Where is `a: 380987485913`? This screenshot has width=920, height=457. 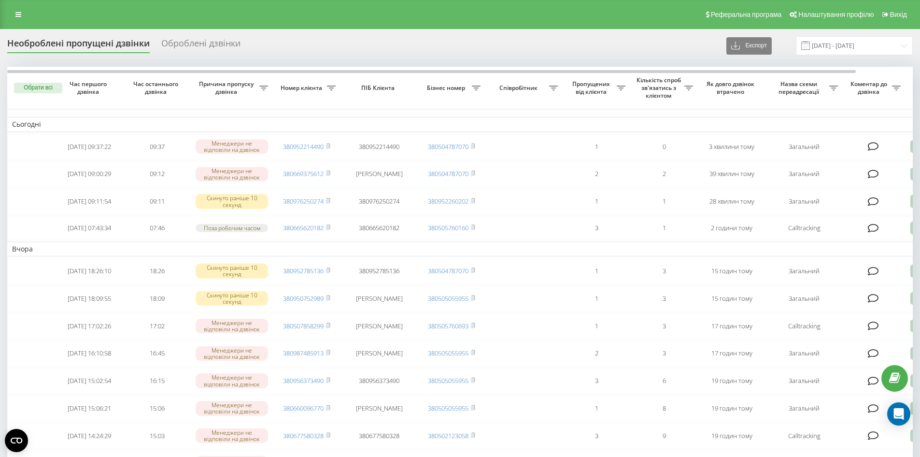
a: 380987485913 is located at coordinates (303, 353).